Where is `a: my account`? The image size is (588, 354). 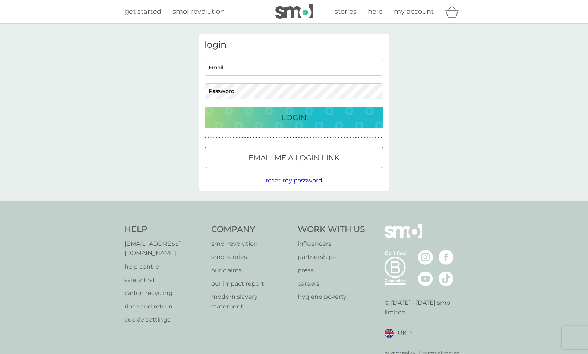
a: my account is located at coordinates (414, 12).